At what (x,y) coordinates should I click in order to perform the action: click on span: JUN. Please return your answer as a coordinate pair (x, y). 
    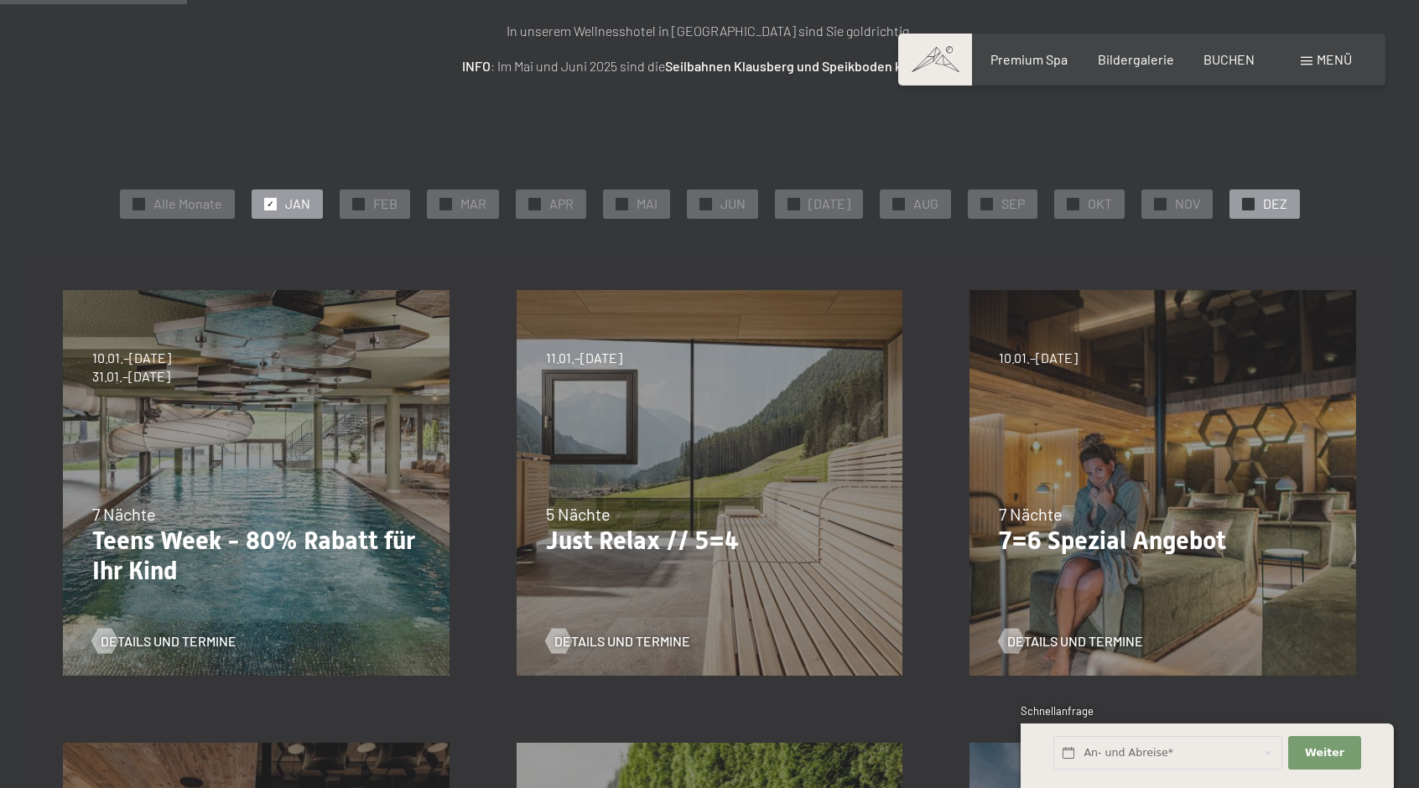
    Looking at the image, I should click on (733, 204).